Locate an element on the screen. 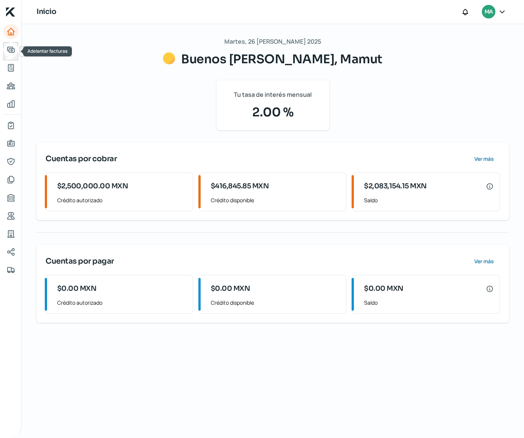  span: 2.00 % is located at coordinates (273, 112).